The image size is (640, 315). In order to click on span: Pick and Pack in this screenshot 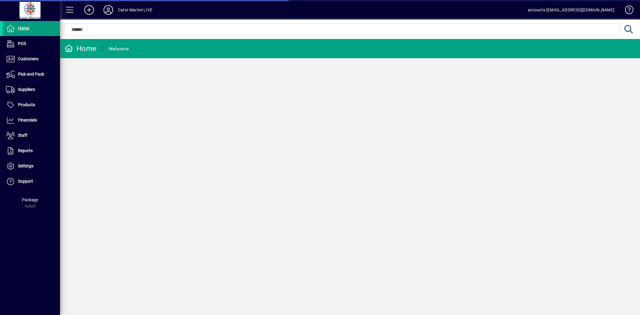, I will do `click(31, 74)`.